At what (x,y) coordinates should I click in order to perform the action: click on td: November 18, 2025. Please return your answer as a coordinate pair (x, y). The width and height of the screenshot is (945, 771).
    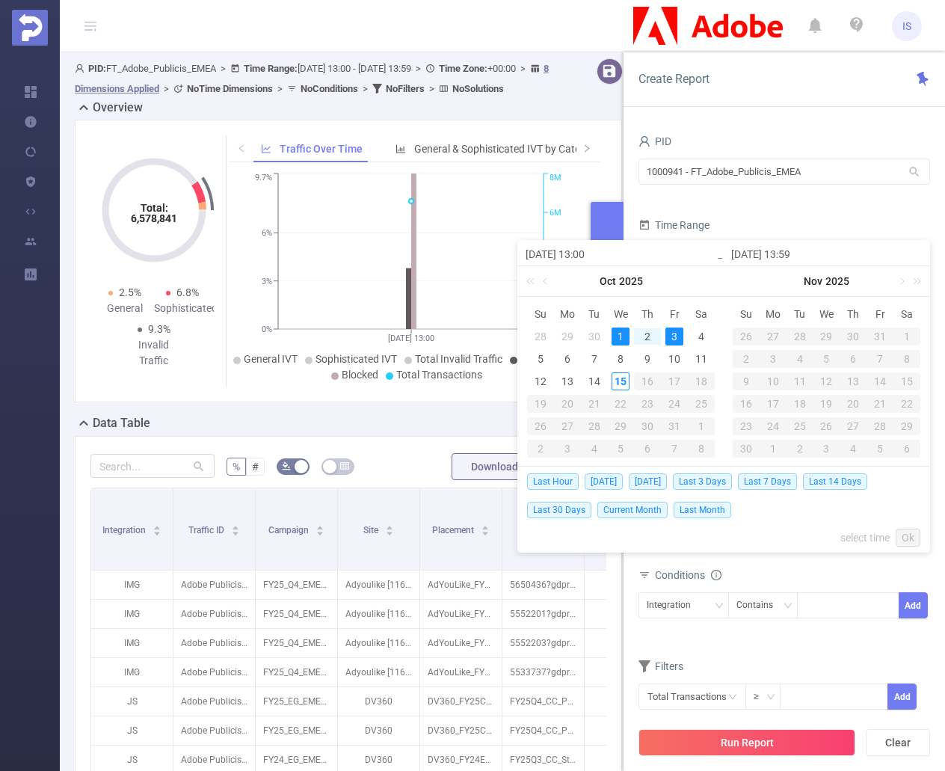
    Looking at the image, I should click on (800, 404).